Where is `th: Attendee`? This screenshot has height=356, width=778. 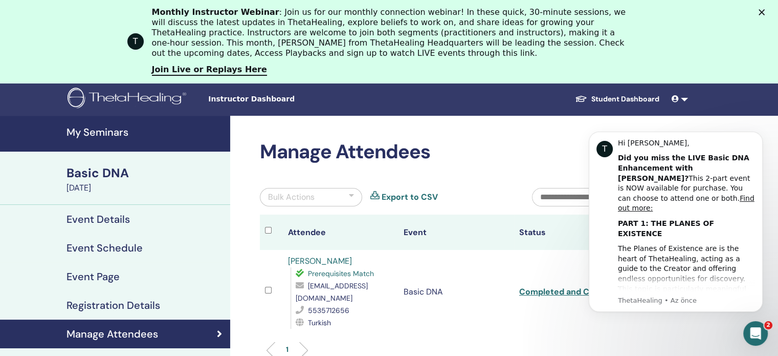
th: Attendee is located at coordinates (341, 232).